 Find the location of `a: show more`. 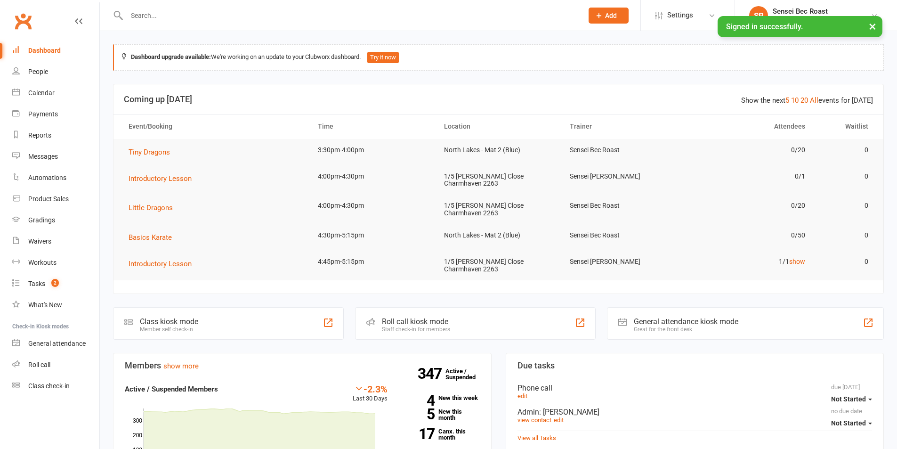

a: show more is located at coordinates (181, 366).